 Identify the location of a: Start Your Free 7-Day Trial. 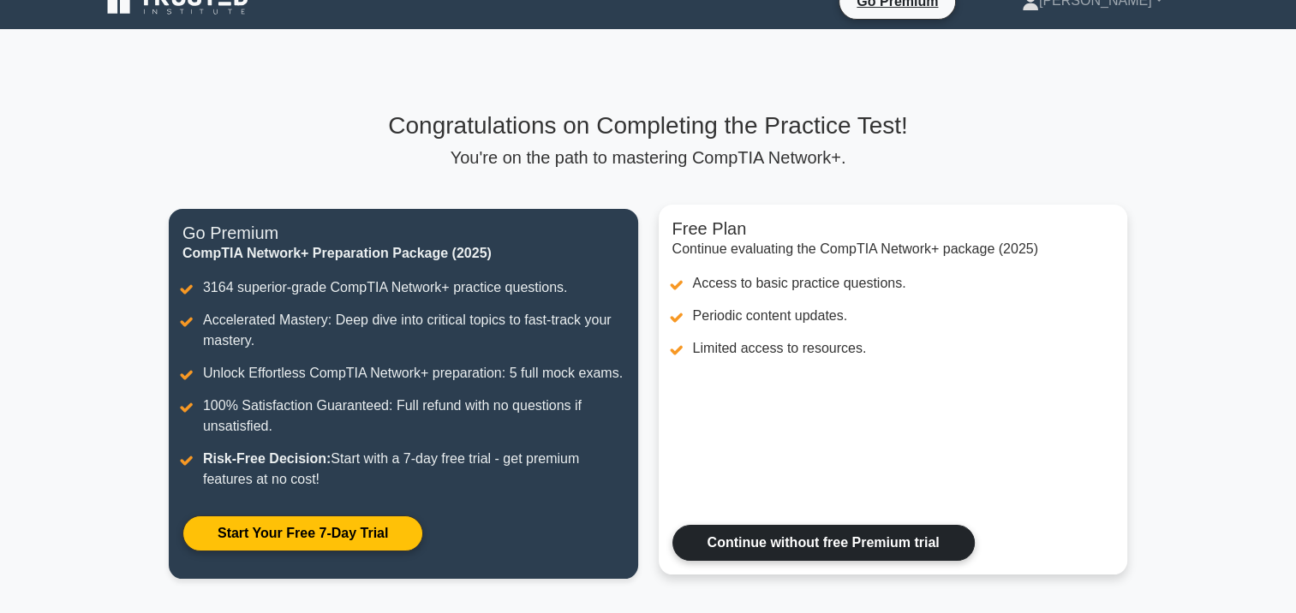
(302, 534).